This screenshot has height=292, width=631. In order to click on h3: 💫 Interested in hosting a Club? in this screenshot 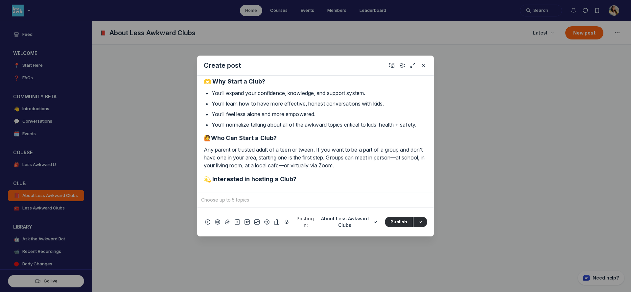, I will do `click(316, 179)`.